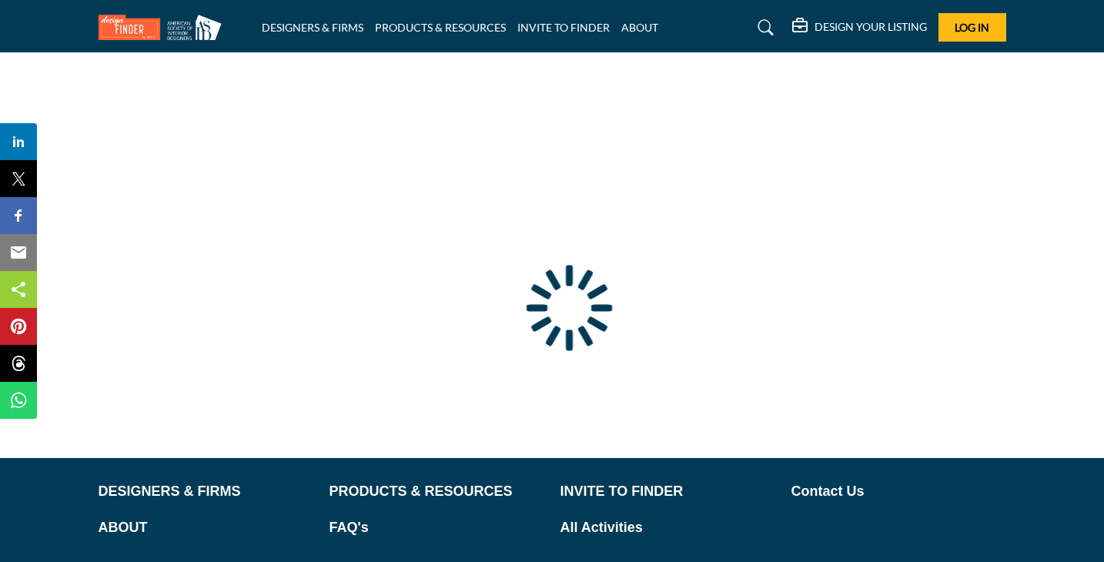 This screenshot has width=1104, height=562. What do you see at coordinates (972, 27) in the screenshot?
I see `span: Log In` at bounding box center [972, 27].